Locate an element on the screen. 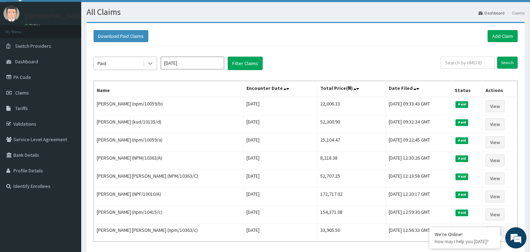  td: 52,300.90 is located at coordinates (352, 124).